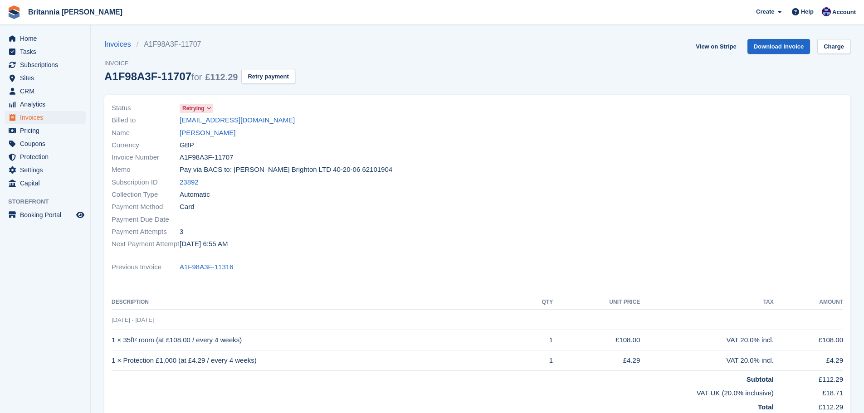 Image resolution: width=864 pixels, height=413 pixels. What do you see at coordinates (181, 232) in the screenshot?
I see `span: 3` at bounding box center [181, 232].